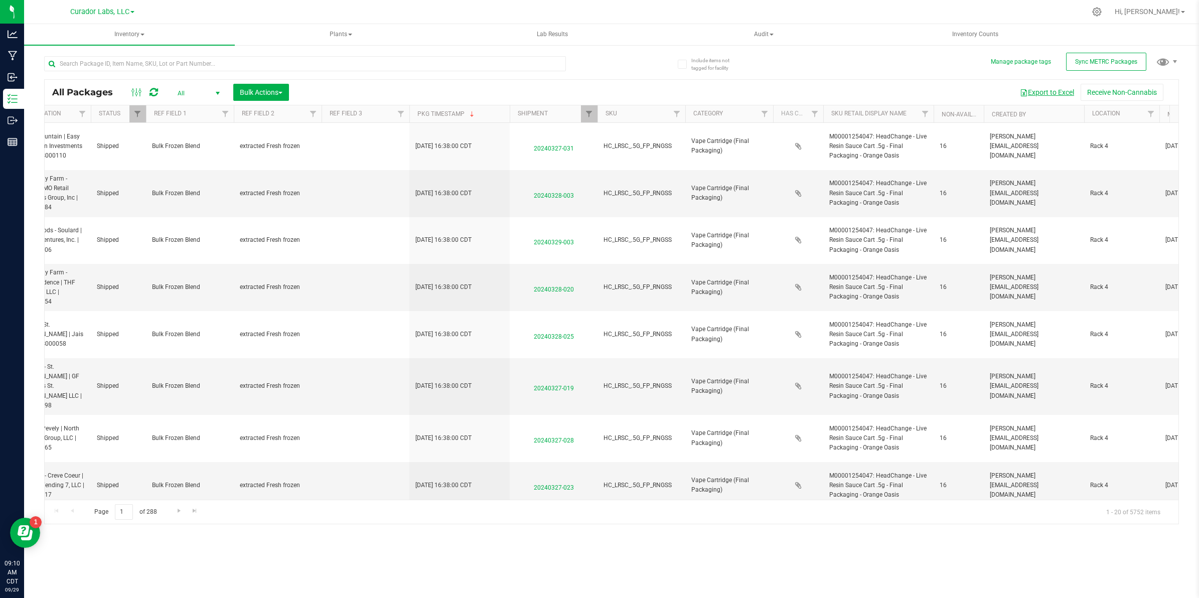  Describe the element at coordinates (129, 35) in the screenshot. I see `span: Inventory` at that location.